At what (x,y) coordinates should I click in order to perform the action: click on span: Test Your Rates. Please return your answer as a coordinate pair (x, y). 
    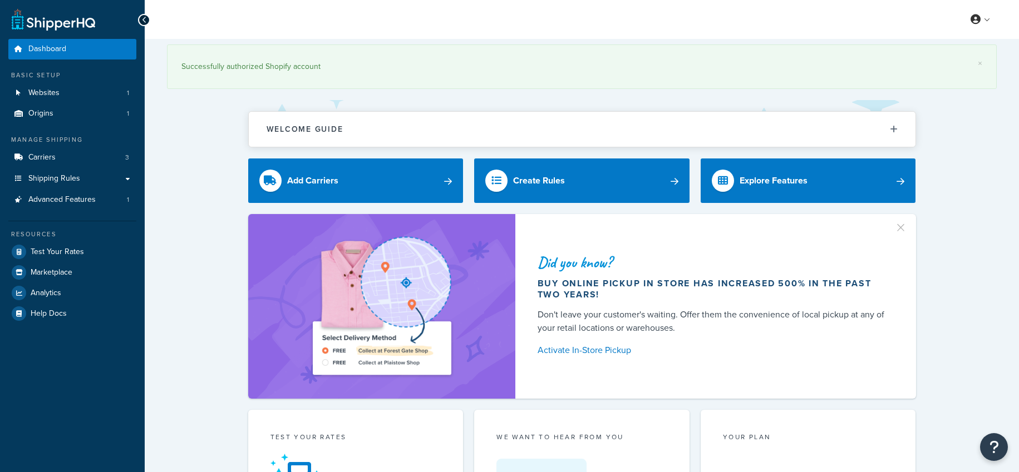
    Looking at the image, I should click on (57, 252).